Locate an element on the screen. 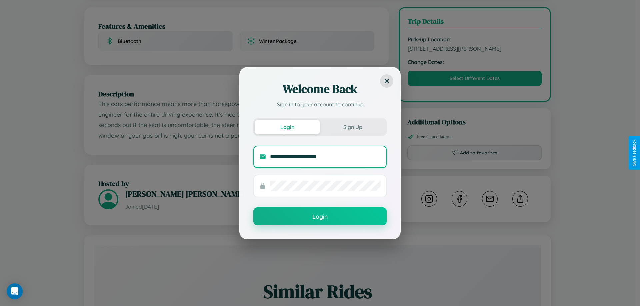 This screenshot has height=306, width=640. p: Sign in to your account to continue is located at coordinates (320, 104).